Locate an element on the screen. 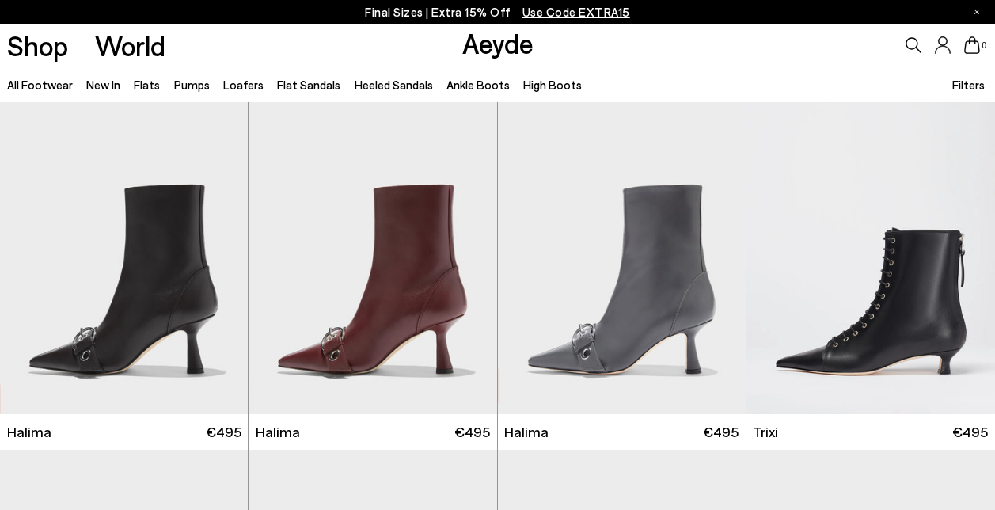  a: Flat Sandals is located at coordinates (309, 85).